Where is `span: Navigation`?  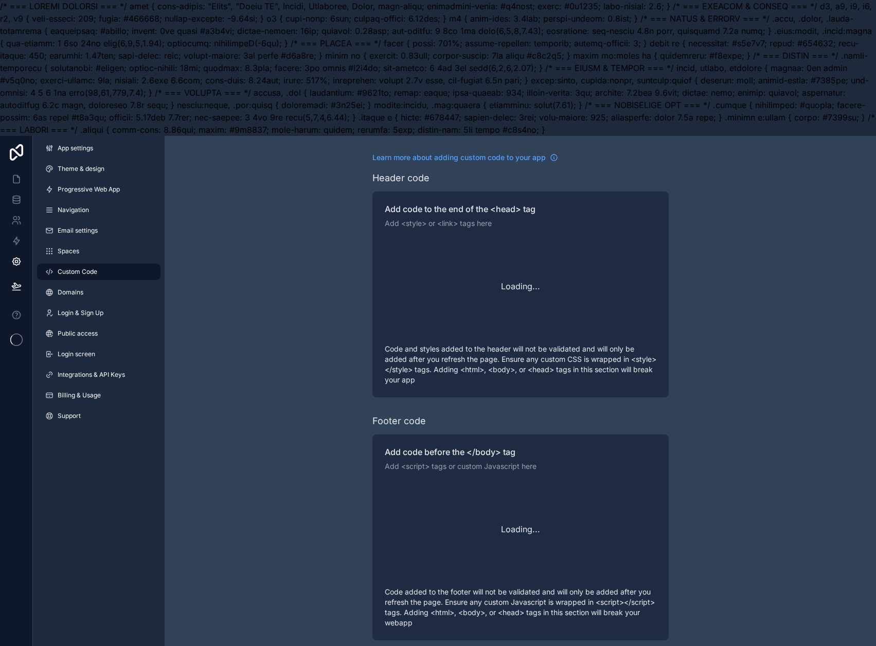 span: Navigation is located at coordinates (73, 210).